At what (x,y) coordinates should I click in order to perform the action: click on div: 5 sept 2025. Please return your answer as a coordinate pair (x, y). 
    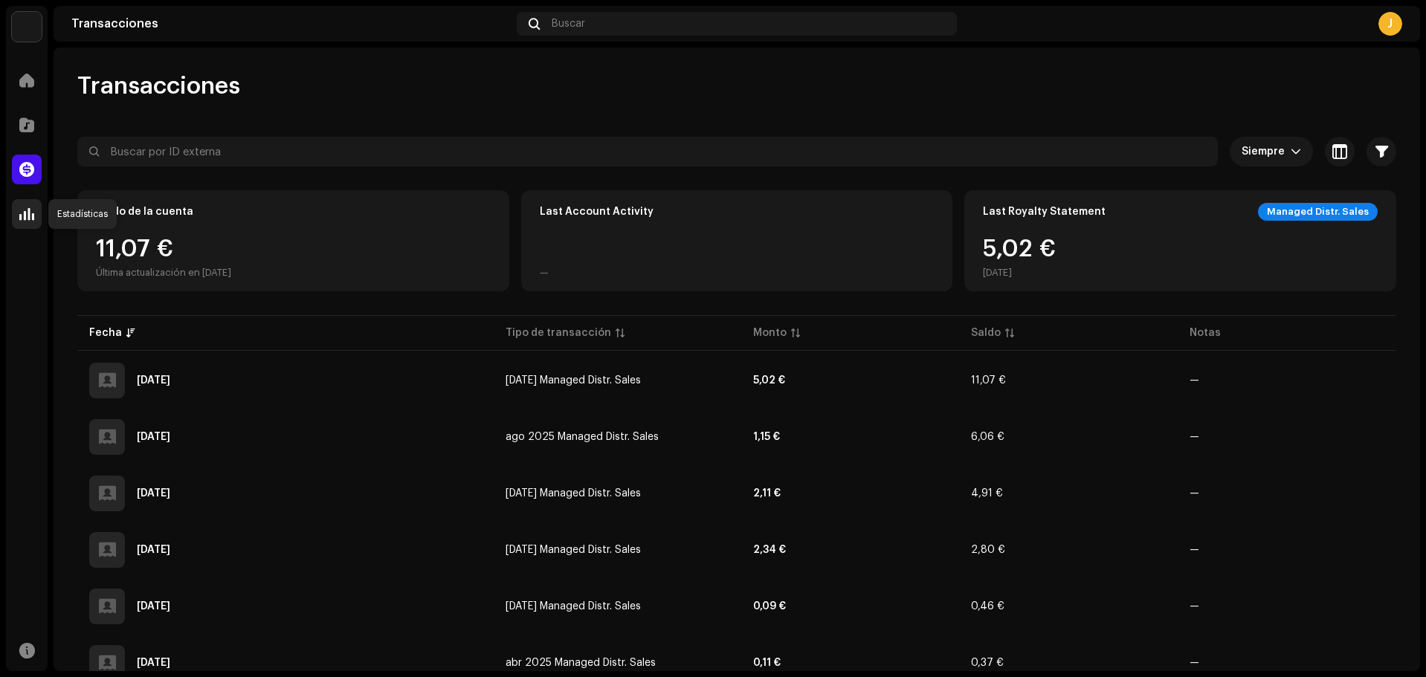
    Looking at the image, I should click on (153, 437).